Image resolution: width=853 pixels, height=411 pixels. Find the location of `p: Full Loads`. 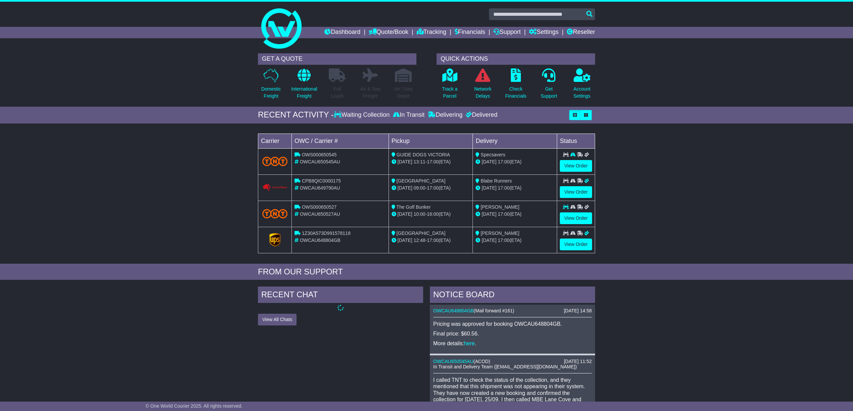

p: Full Loads is located at coordinates (337, 93).